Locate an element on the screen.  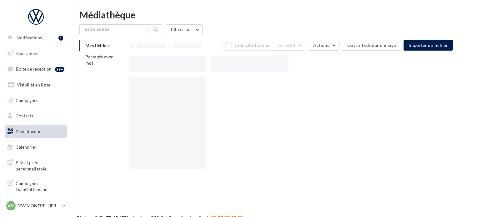
span: Campagnes is located at coordinates (27, 100).